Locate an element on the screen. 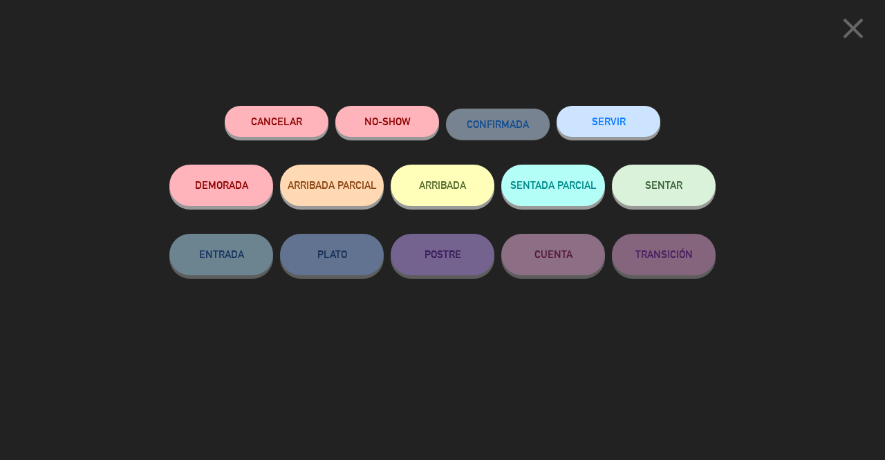  button: close is located at coordinates (853, 30).